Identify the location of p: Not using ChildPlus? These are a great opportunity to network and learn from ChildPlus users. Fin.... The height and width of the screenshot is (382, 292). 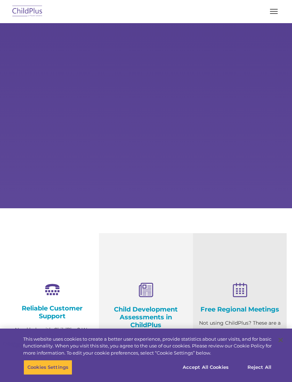
(239, 340).